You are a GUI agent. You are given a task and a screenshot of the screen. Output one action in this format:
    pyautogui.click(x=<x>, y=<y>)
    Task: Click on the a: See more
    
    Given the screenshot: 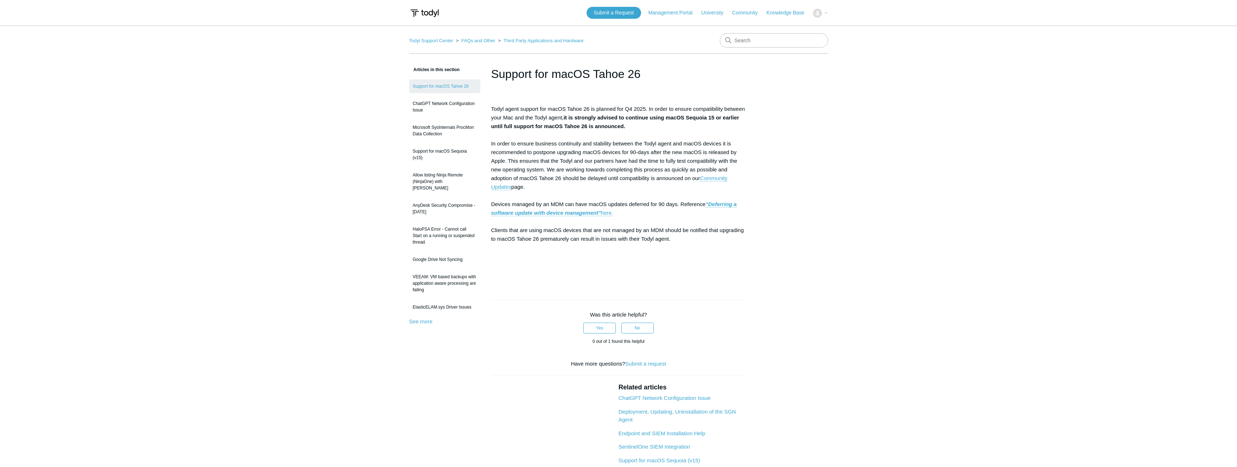 What is the action you would take?
    pyautogui.click(x=421, y=321)
    